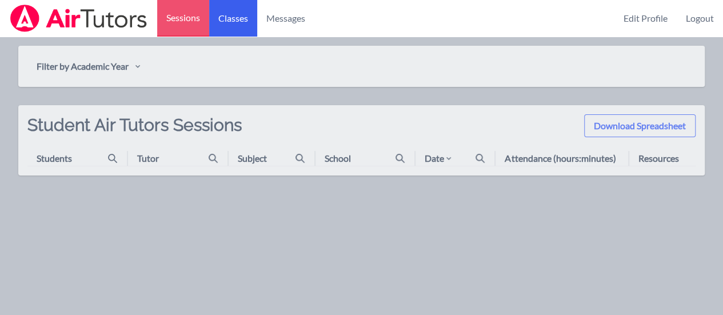  What do you see at coordinates (560, 158) in the screenshot?
I see `div: Attendance (hours:minutes)` at bounding box center [560, 158].